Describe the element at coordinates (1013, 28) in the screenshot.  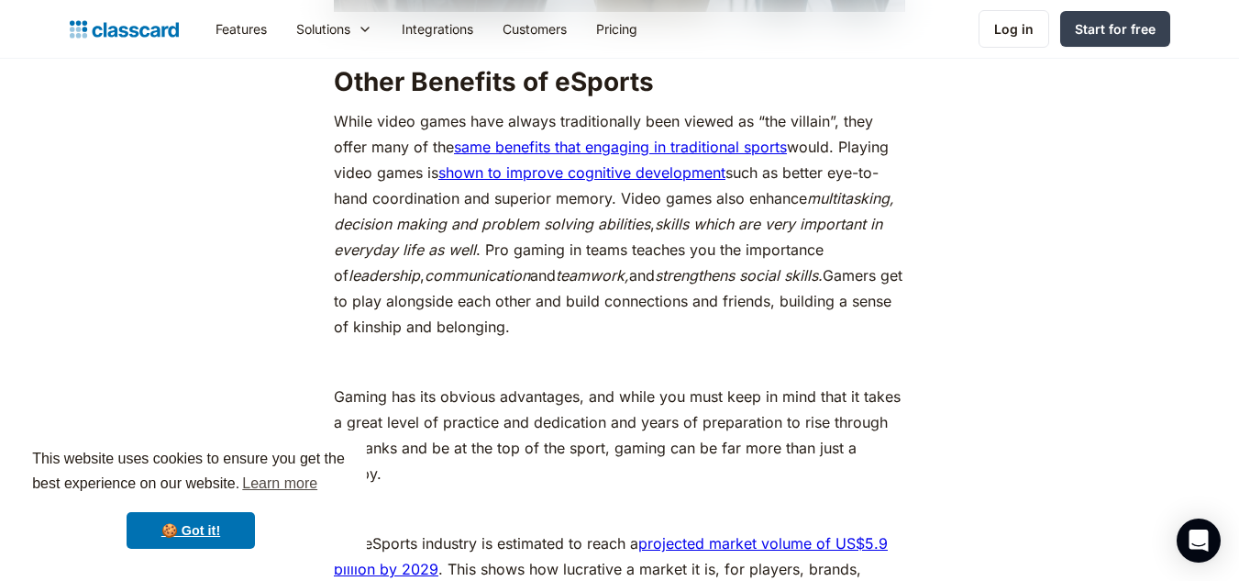
I see `div: Log in` at that location.